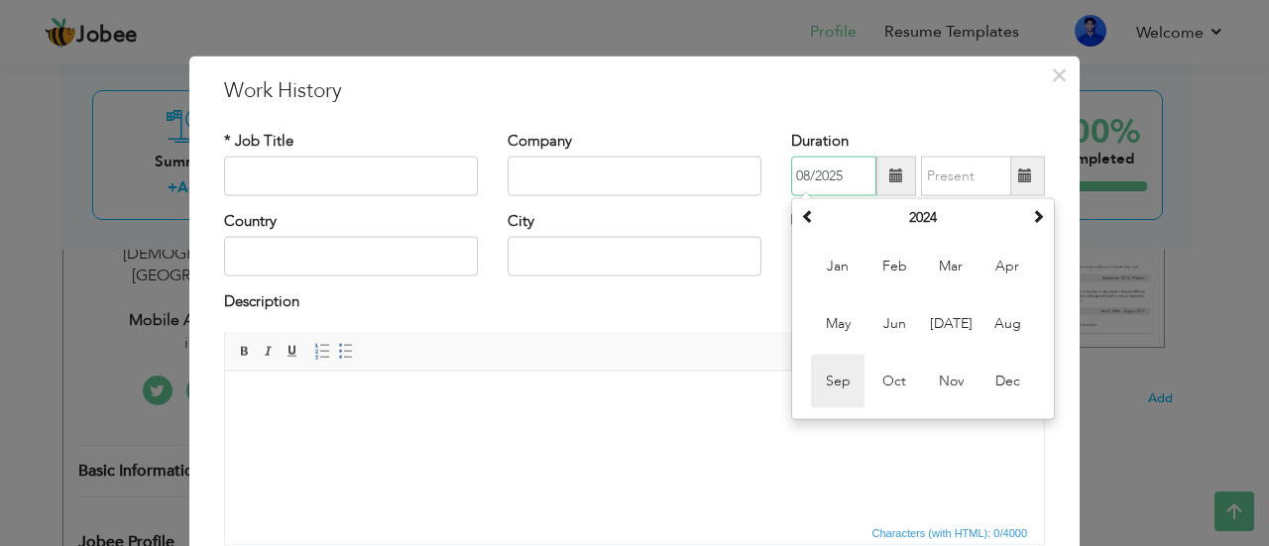 The height and width of the screenshot is (546, 1269). Describe the element at coordinates (250, 221) in the screenshot. I see `label: Country` at that location.